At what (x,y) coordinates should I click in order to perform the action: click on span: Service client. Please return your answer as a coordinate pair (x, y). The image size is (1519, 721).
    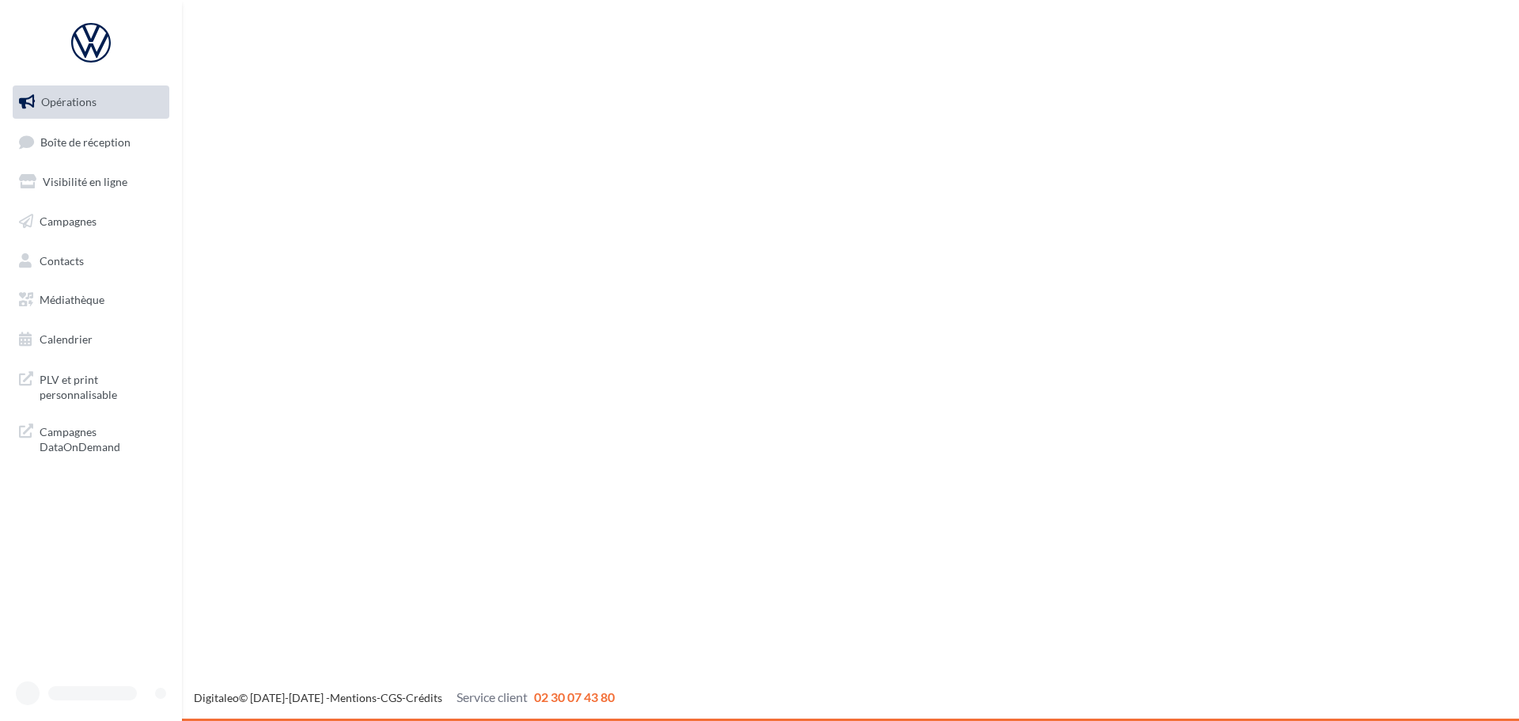
    Looking at the image, I should click on (492, 696).